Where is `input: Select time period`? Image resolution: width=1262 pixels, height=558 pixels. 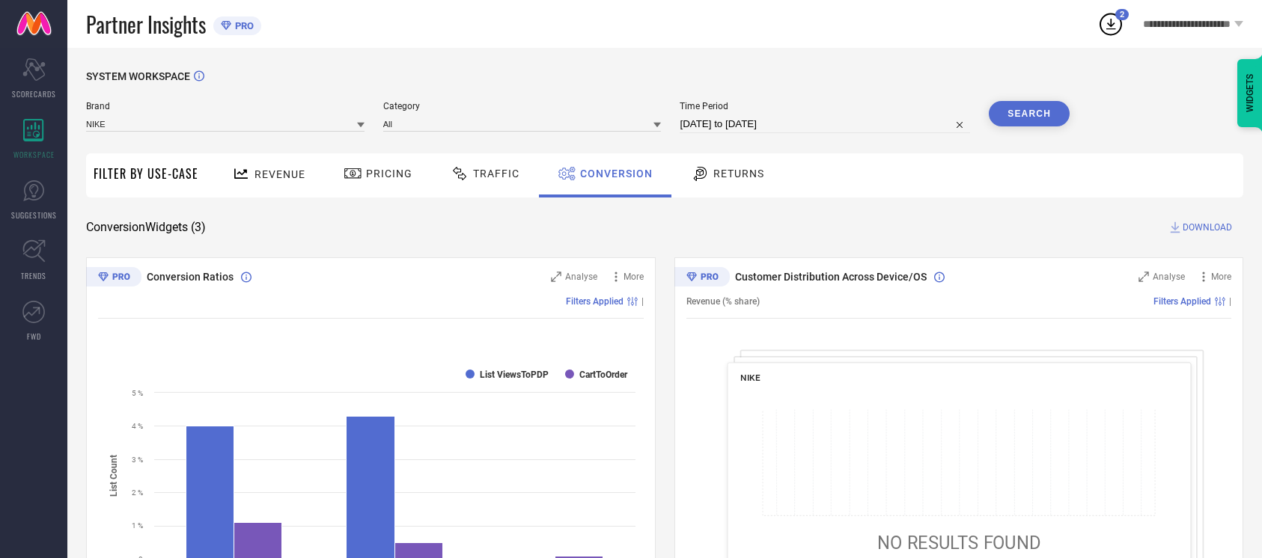
input: Select time period is located at coordinates (825, 124).